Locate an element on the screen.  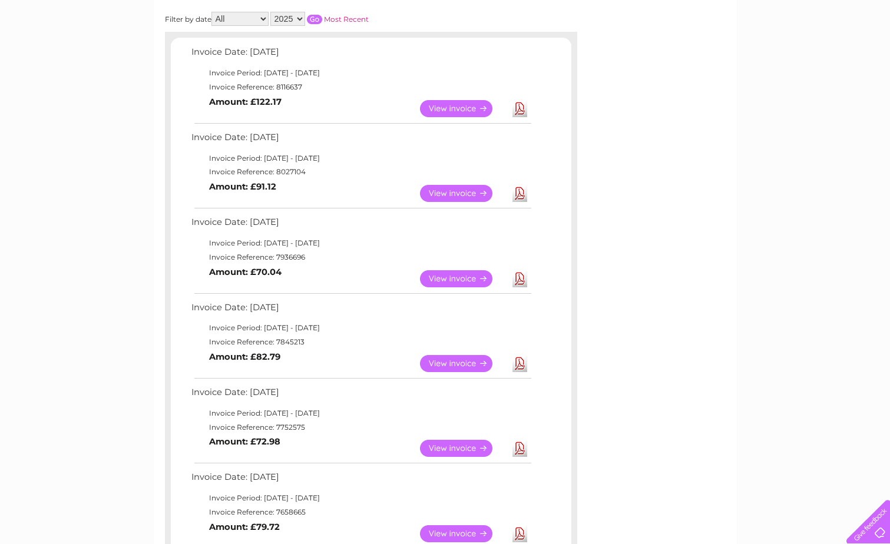
b: Amount: £82.79 is located at coordinates (244, 357).